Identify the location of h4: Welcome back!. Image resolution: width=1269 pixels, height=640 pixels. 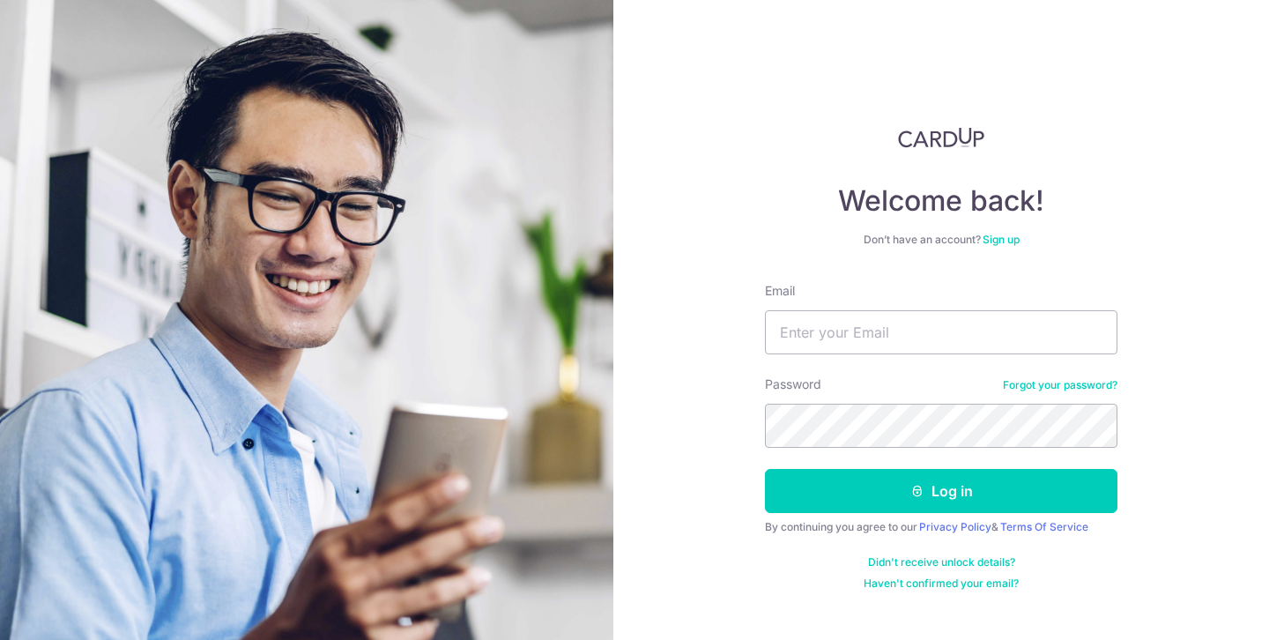
(941, 201).